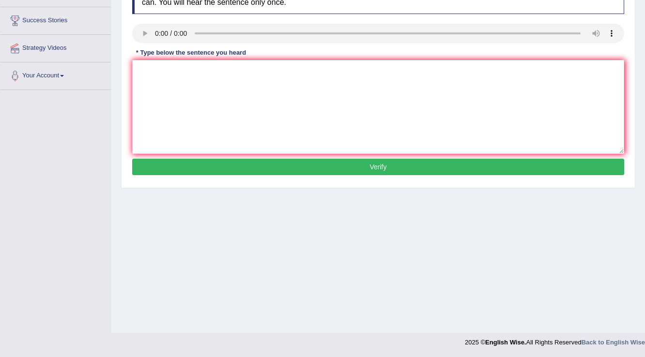  Describe the element at coordinates (56, 75) in the screenshot. I see `a: Your Account` at that location.